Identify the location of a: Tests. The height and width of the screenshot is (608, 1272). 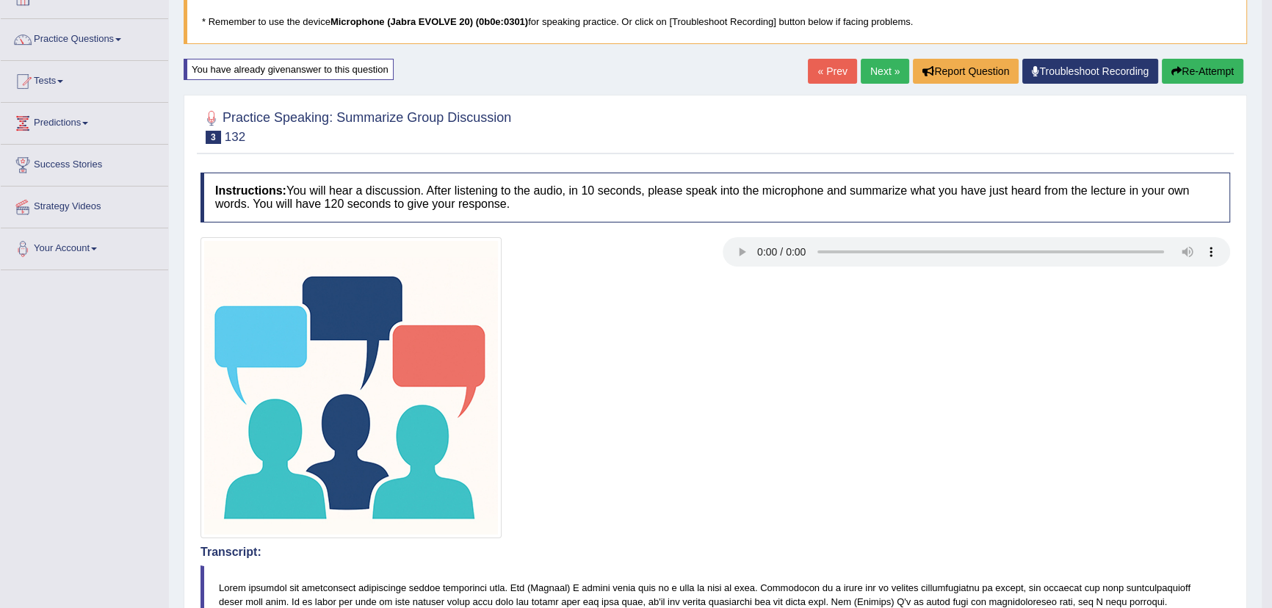
(84, 79).